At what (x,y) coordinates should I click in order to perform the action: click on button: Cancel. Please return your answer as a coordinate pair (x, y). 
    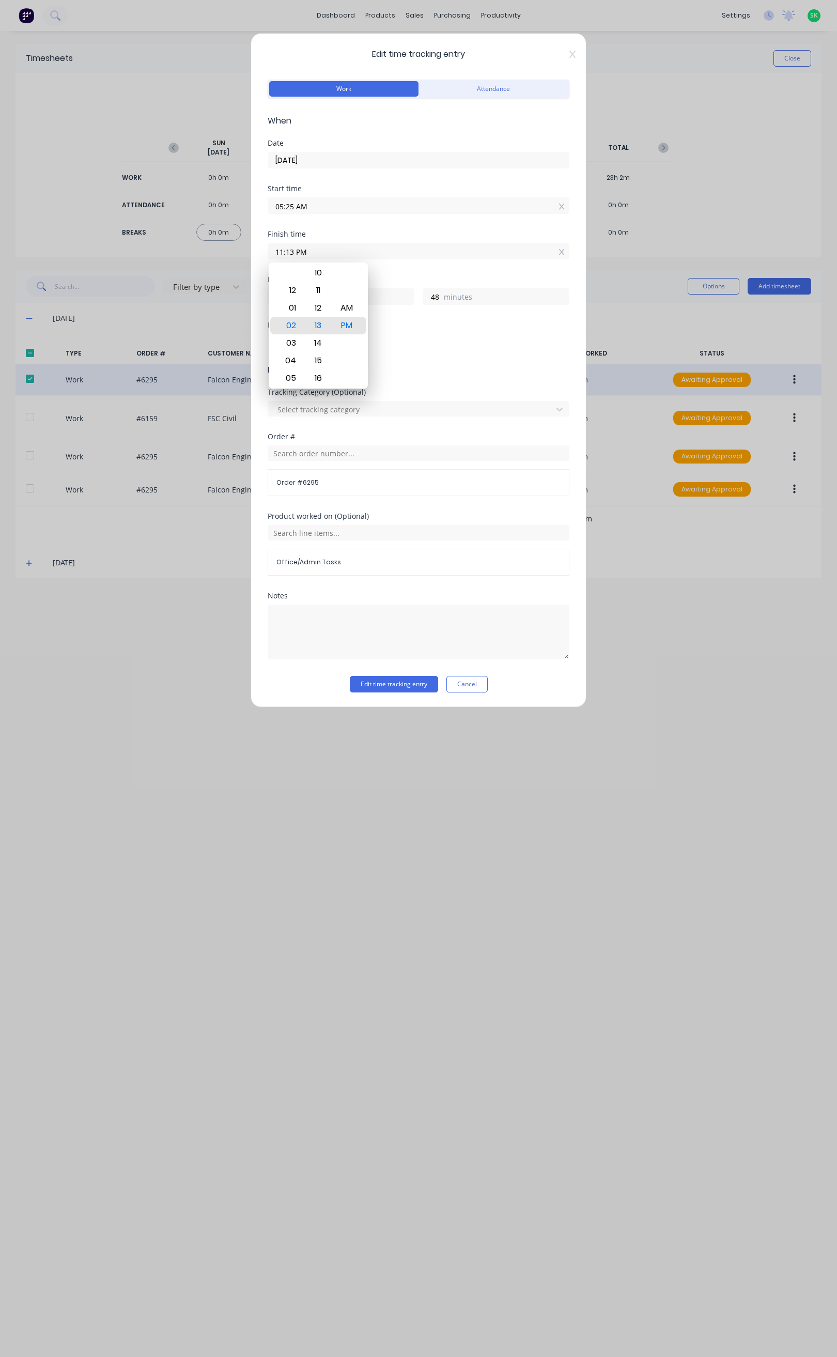
    Looking at the image, I should click on (467, 684).